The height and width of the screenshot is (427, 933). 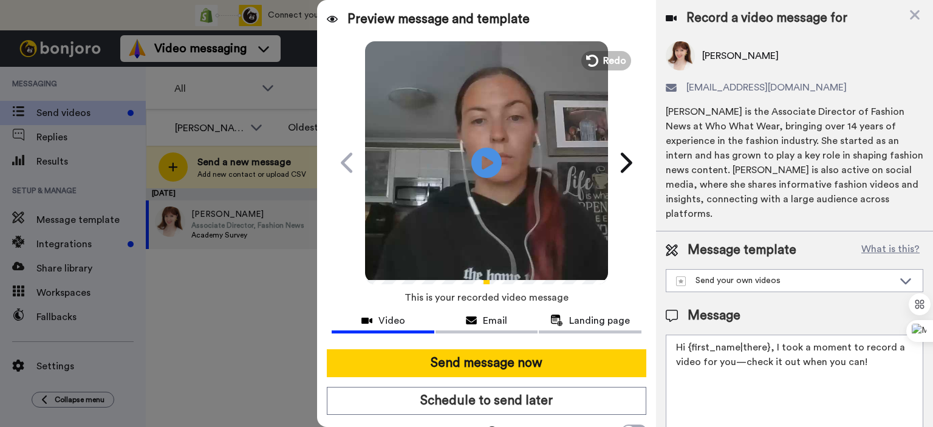 I want to click on button: Send message now, so click(x=487, y=363).